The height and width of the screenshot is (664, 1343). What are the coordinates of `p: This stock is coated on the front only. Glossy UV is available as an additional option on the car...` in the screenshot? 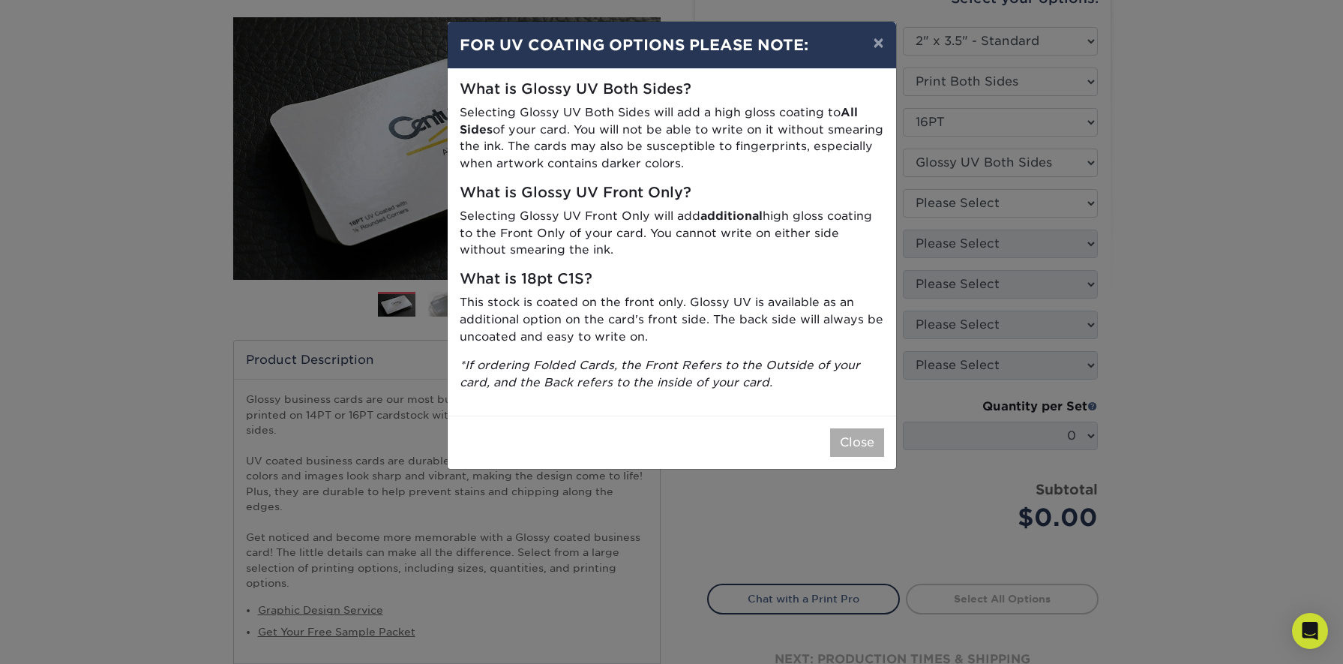 It's located at (672, 319).